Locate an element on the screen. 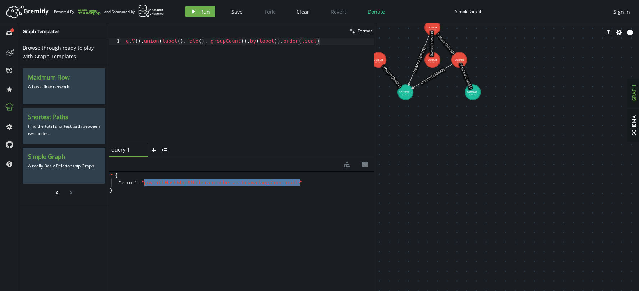 This screenshot has width=639, height=291. button: Sign In is located at coordinates (622, 12).